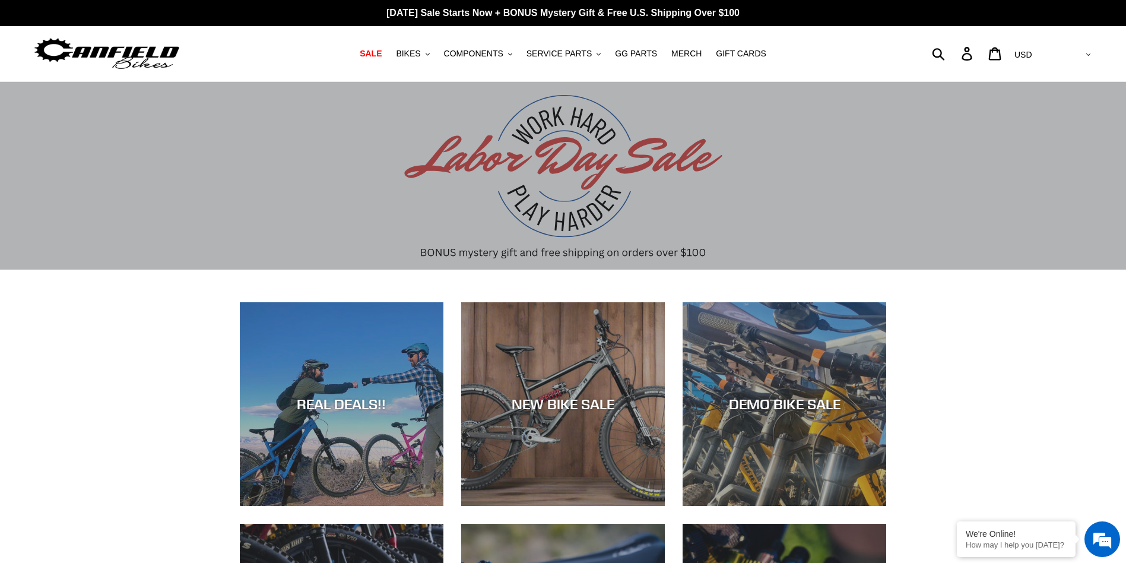 This screenshot has height=563, width=1126. Describe the element at coordinates (478, 53) in the screenshot. I see `button: COMPONENTS` at that location.